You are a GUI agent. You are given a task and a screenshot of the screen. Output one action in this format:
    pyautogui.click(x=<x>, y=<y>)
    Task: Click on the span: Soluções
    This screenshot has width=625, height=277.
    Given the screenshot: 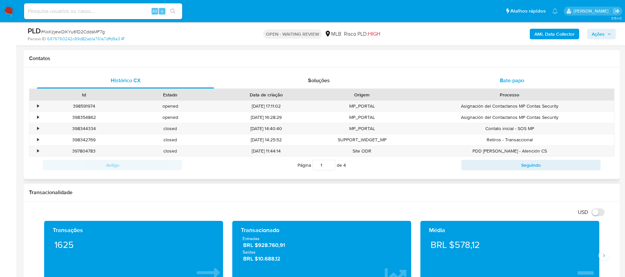 What is the action you would take?
    pyautogui.click(x=319, y=80)
    